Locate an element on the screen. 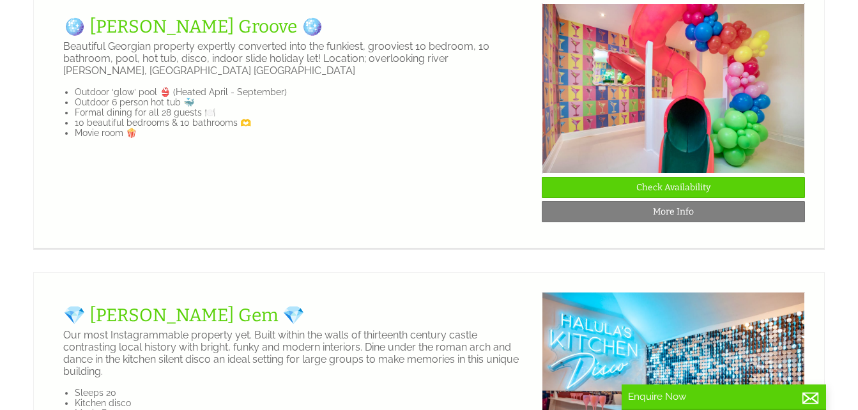 Image resolution: width=858 pixels, height=410 pixels. p: Enquire Now is located at coordinates (724, 397).